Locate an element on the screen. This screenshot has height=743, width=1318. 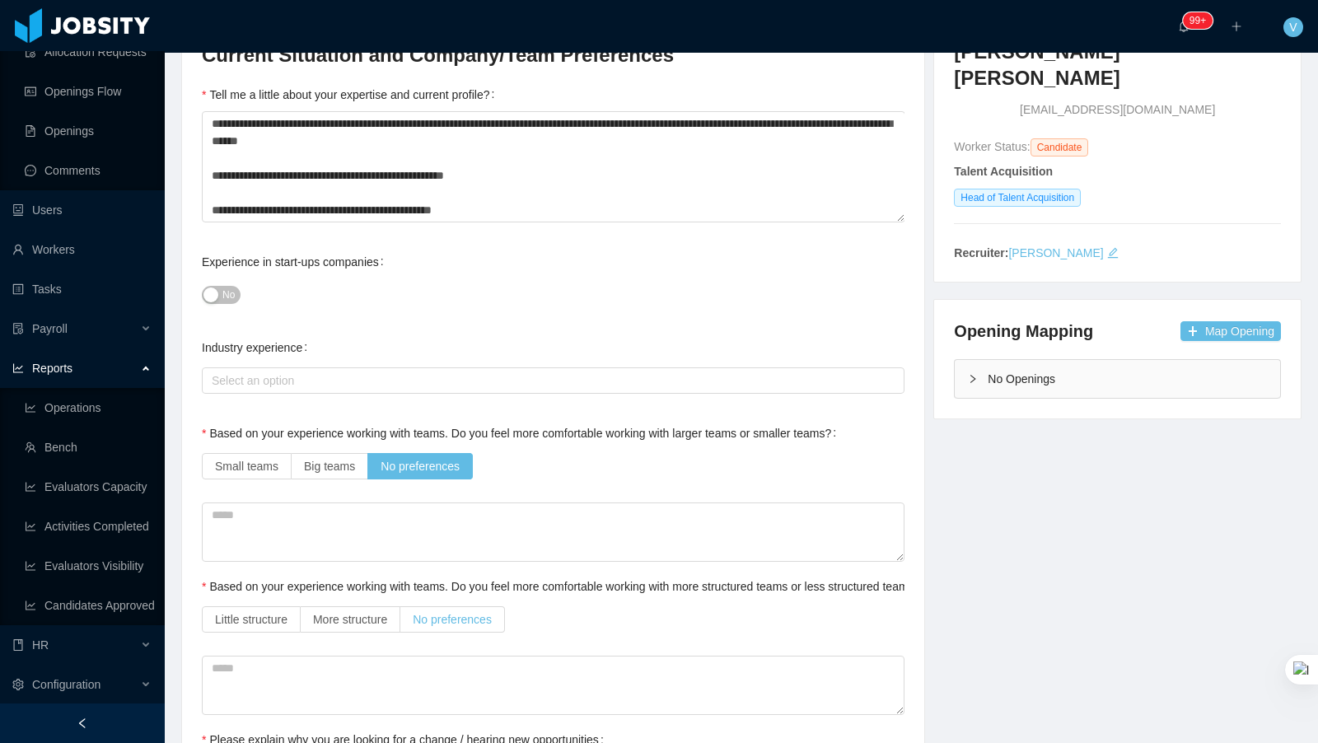
input: Industry experience is located at coordinates (211, 381).